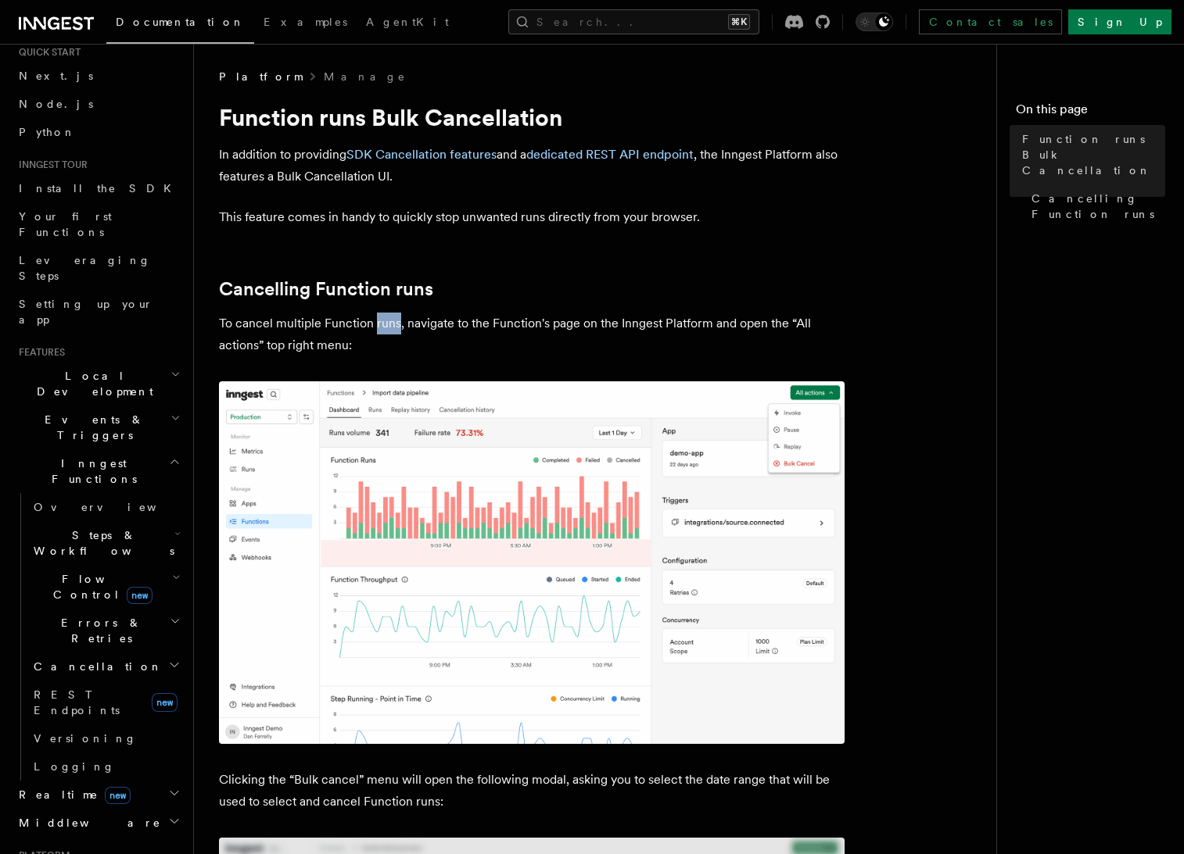 The image size is (1184, 854). I want to click on span: Setting up your app, so click(86, 312).